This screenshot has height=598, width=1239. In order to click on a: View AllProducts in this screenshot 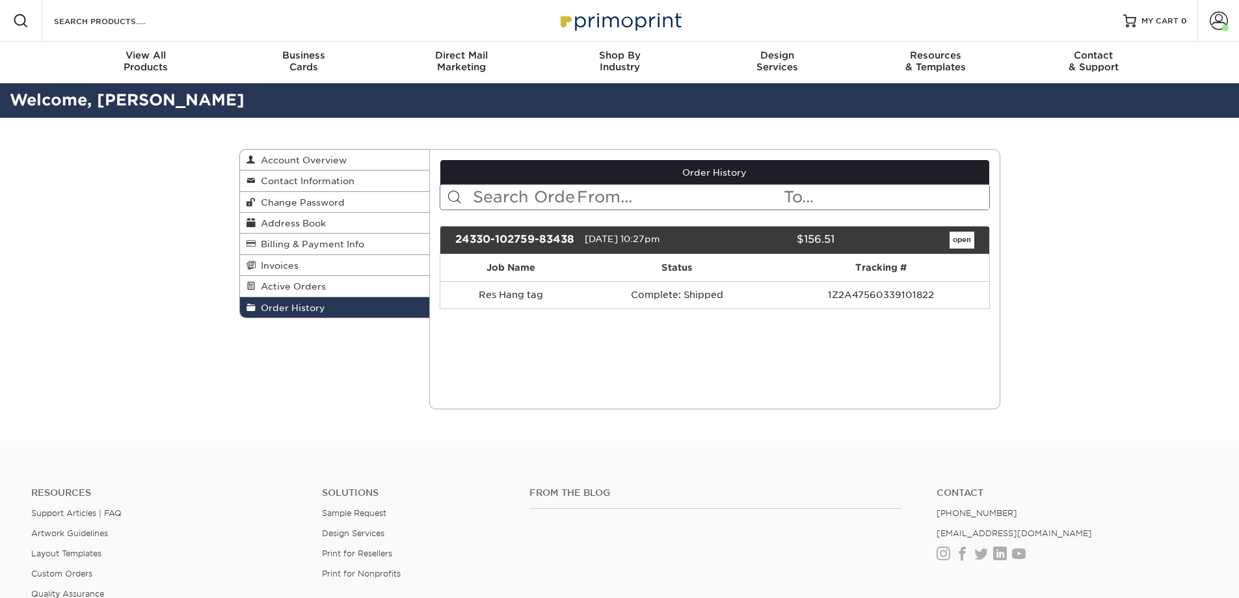, I will do `click(146, 62)`.